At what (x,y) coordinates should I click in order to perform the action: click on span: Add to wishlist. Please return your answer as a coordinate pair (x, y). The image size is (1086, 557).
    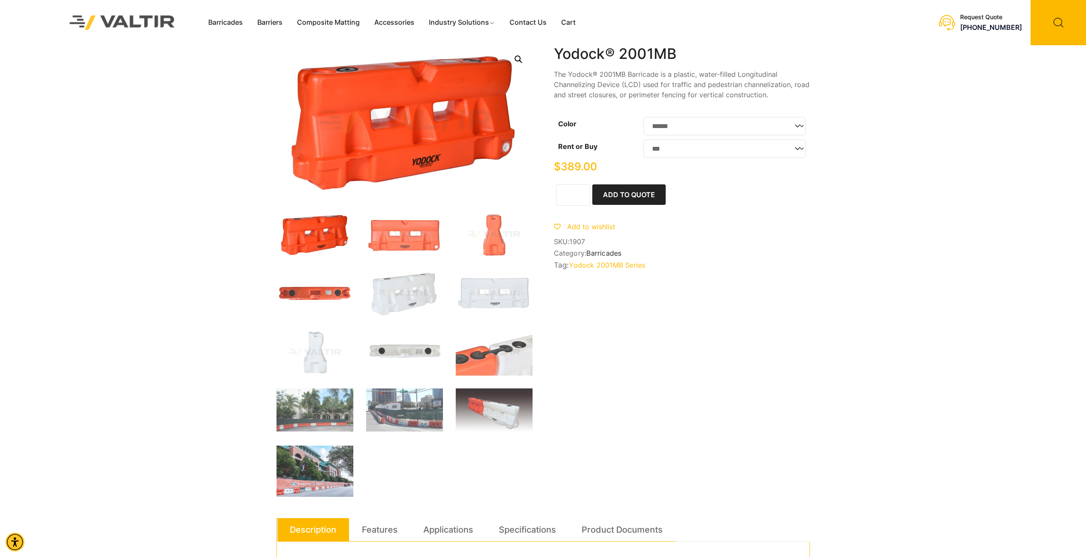
    Looking at the image, I should click on (591, 227).